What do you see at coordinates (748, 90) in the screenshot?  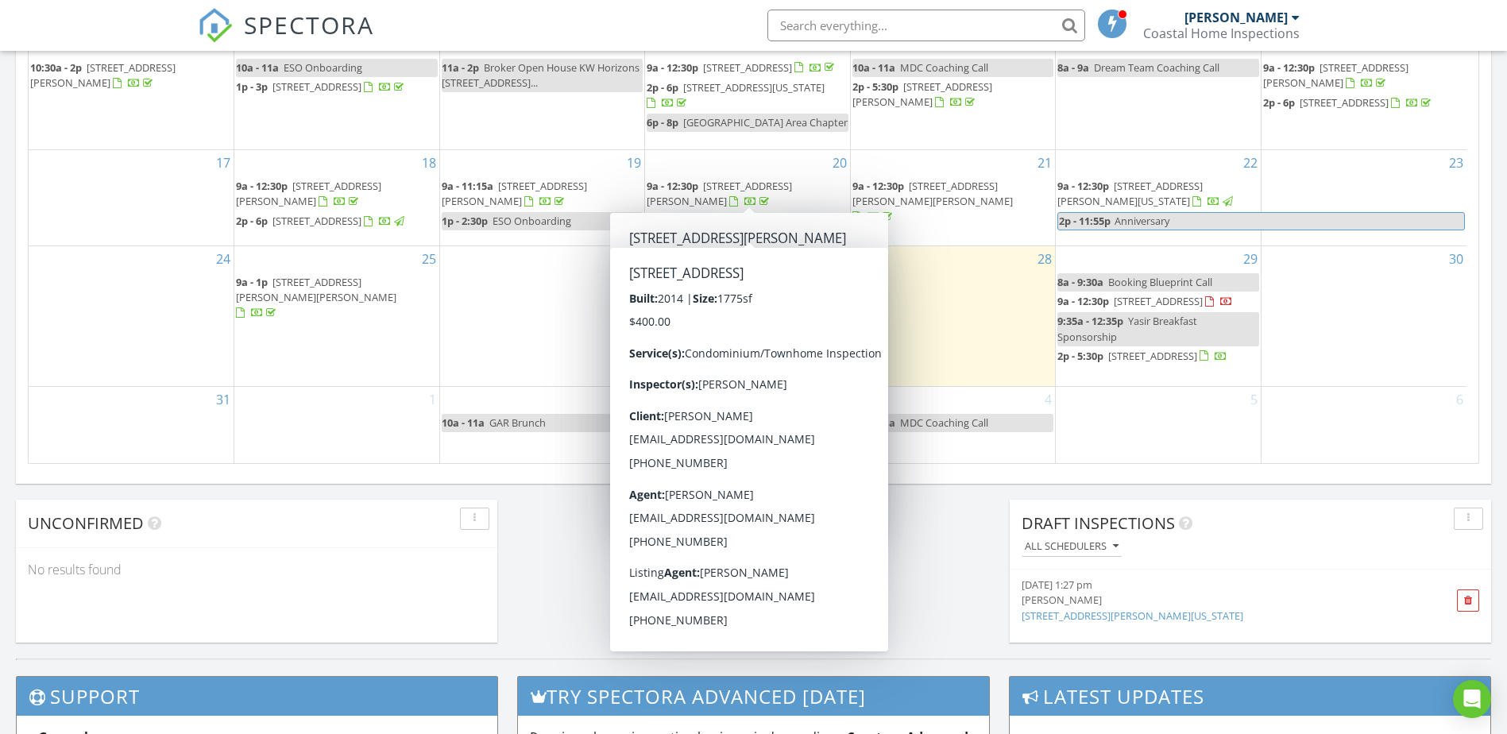 I see `td: Go to August 13, 2025` at bounding box center [748, 90].